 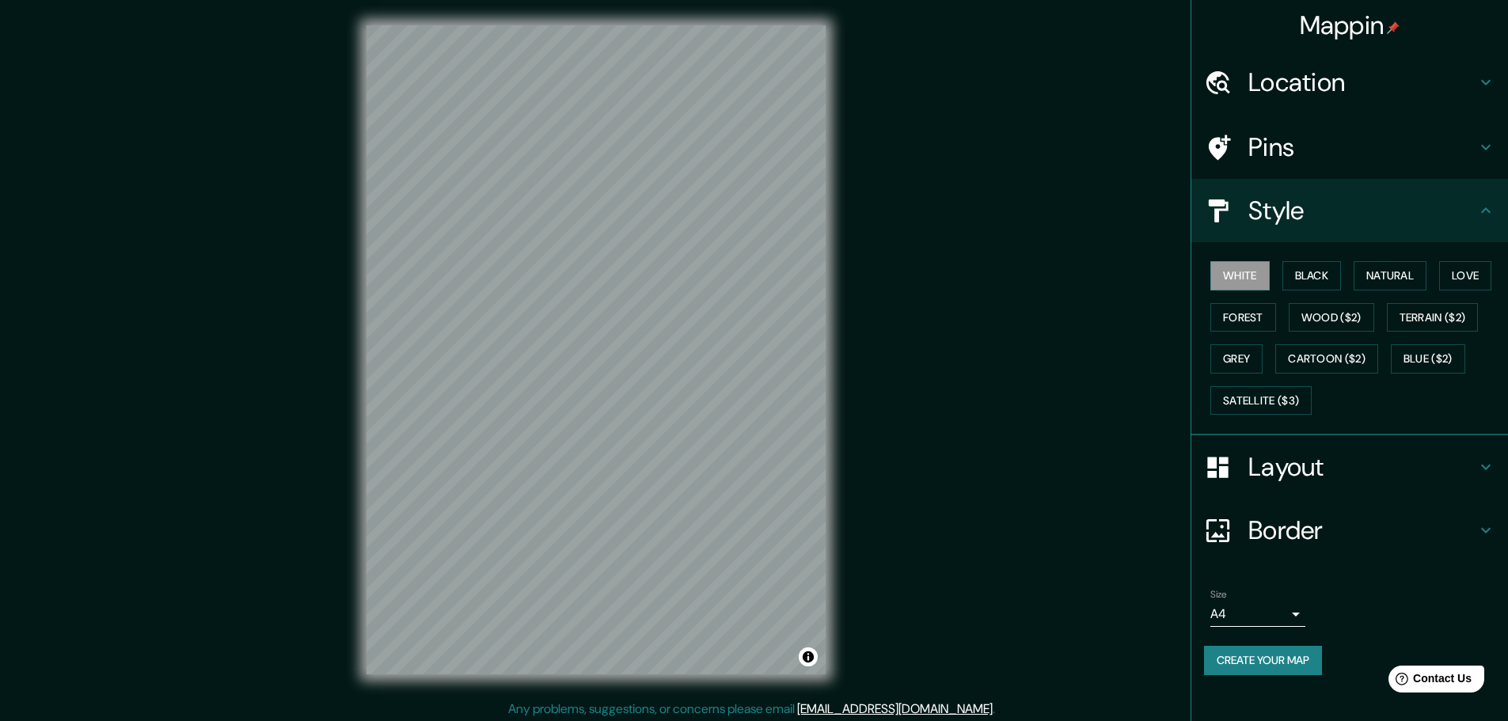 I want to click on h4: Layout, so click(x=1363, y=467).